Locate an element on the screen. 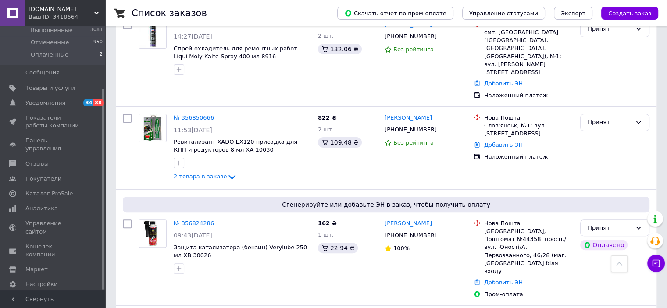  span: 162 ₴ is located at coordinates (327, 223).